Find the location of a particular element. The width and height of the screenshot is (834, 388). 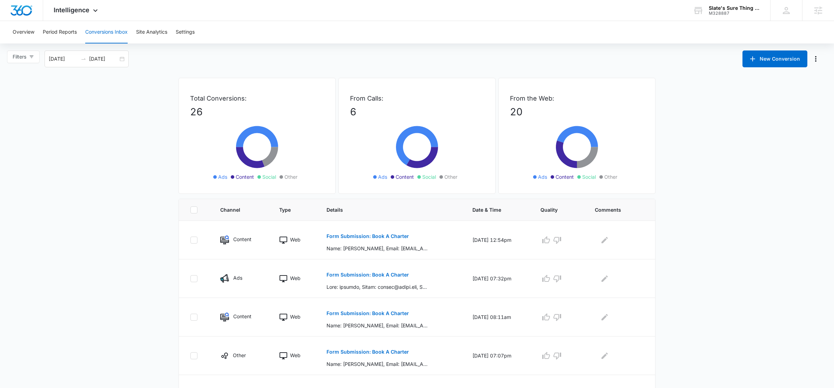

button: Site Analytics is located at coordinates (151, 32).